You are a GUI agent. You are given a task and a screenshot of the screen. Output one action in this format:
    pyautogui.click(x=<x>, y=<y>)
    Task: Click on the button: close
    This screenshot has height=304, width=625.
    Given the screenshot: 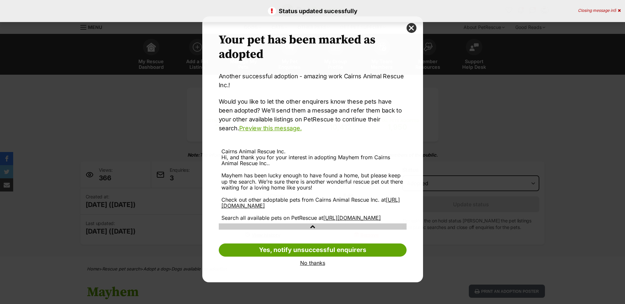 What is the action you would take?
    pyautogui.click(x=411, y=28)
    